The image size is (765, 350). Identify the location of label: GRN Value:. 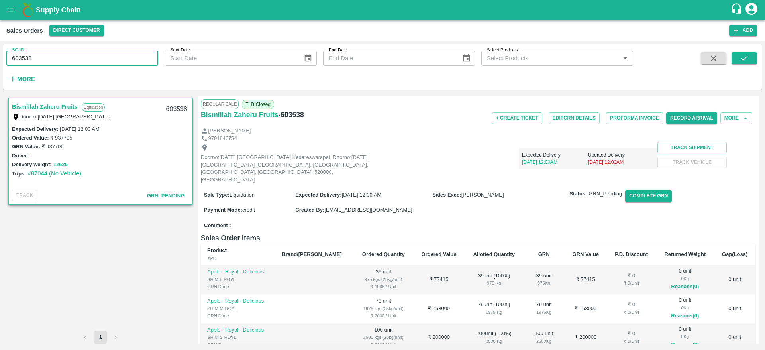
(26, 146).